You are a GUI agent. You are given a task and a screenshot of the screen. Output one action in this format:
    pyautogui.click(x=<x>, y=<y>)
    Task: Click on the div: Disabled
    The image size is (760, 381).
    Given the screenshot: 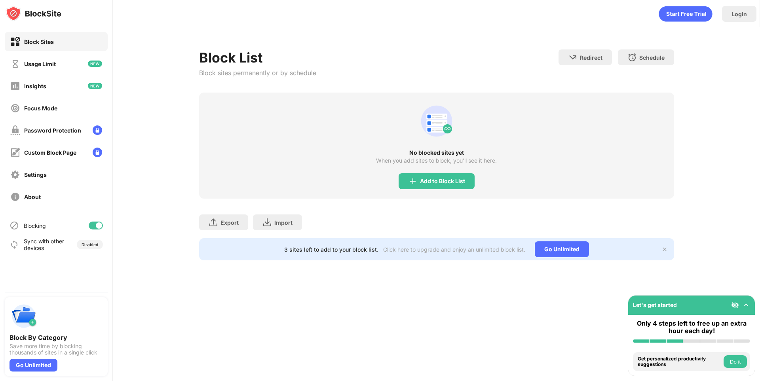 What is the action you would take?
    pyautogui.click(x=90, y=245)
    